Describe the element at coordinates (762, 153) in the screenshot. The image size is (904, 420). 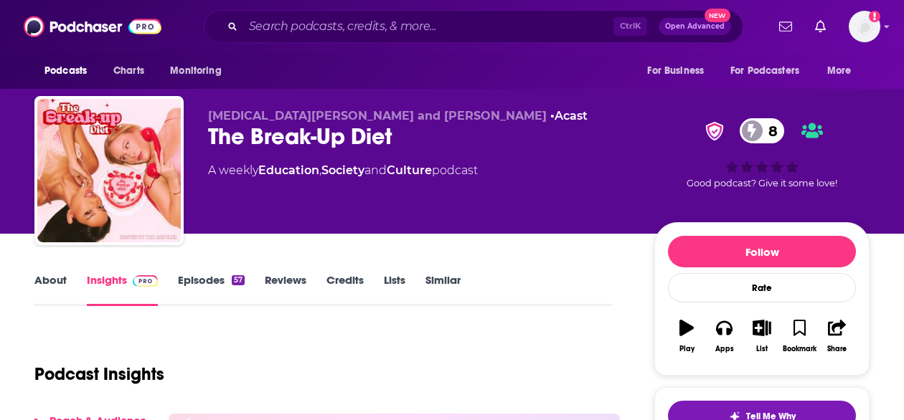
I see `div: verified Badge8Good podcast? Give it some love!` at that location.